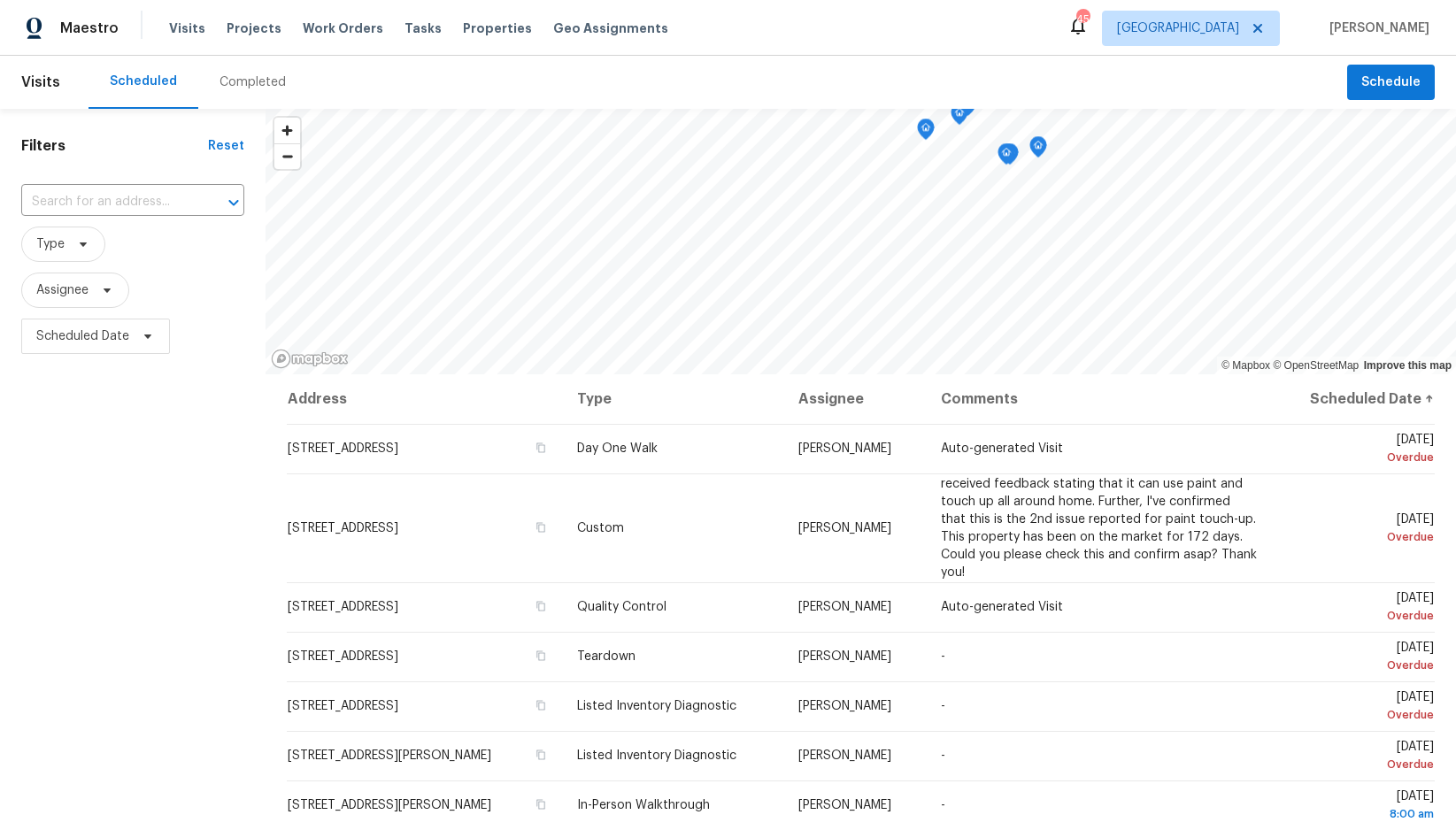  I want to click on h1: Filters, so click(114, 146).